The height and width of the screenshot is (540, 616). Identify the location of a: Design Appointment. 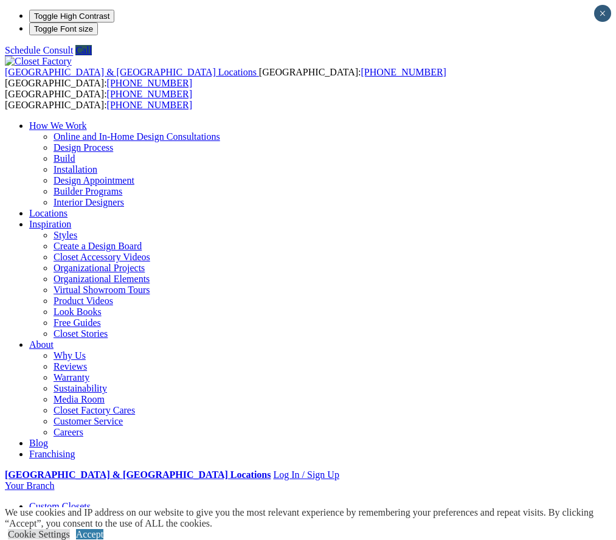
(94, 180).